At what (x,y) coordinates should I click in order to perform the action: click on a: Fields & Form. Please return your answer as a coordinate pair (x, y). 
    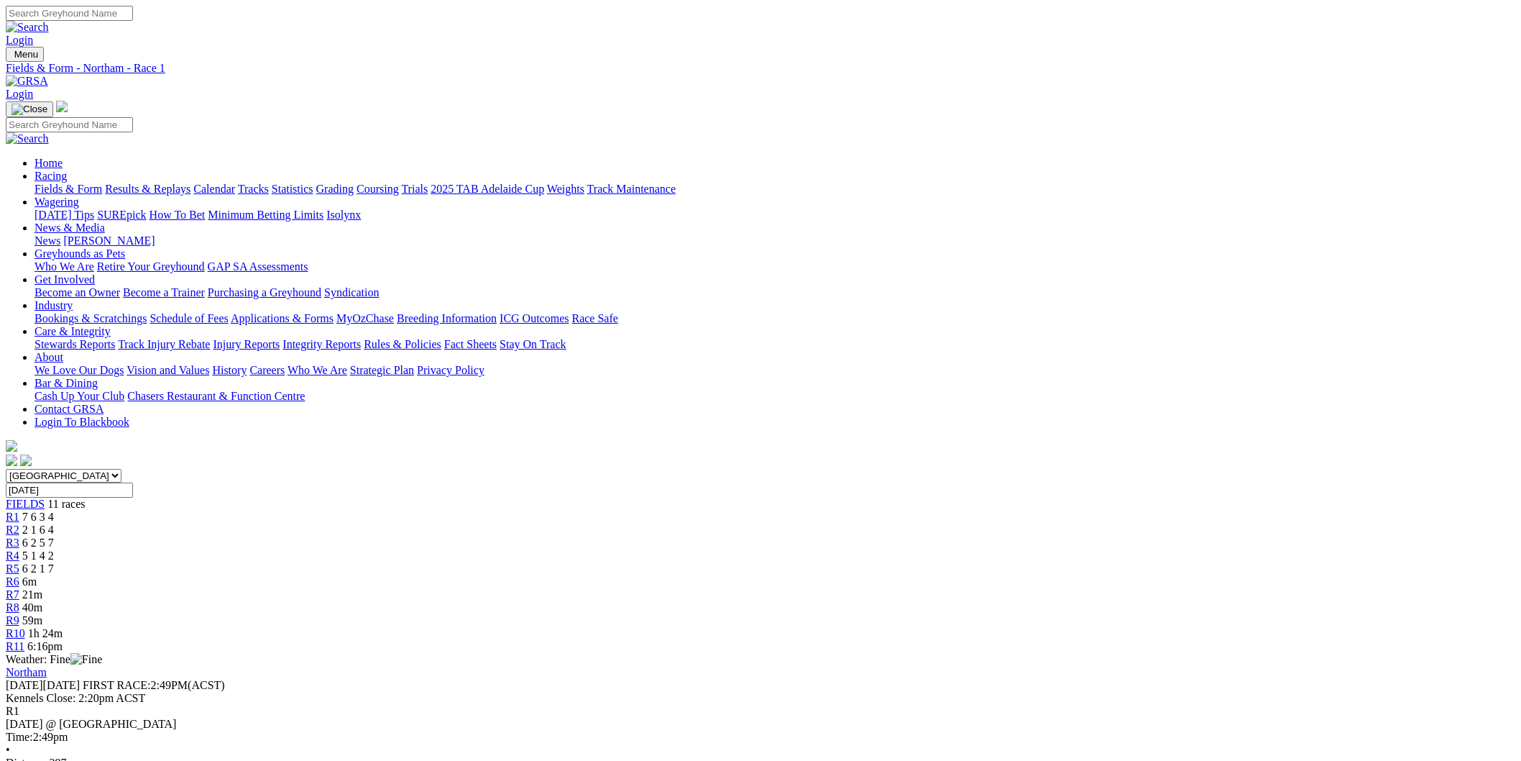
    Looking at the image, I should click on (68, 188).